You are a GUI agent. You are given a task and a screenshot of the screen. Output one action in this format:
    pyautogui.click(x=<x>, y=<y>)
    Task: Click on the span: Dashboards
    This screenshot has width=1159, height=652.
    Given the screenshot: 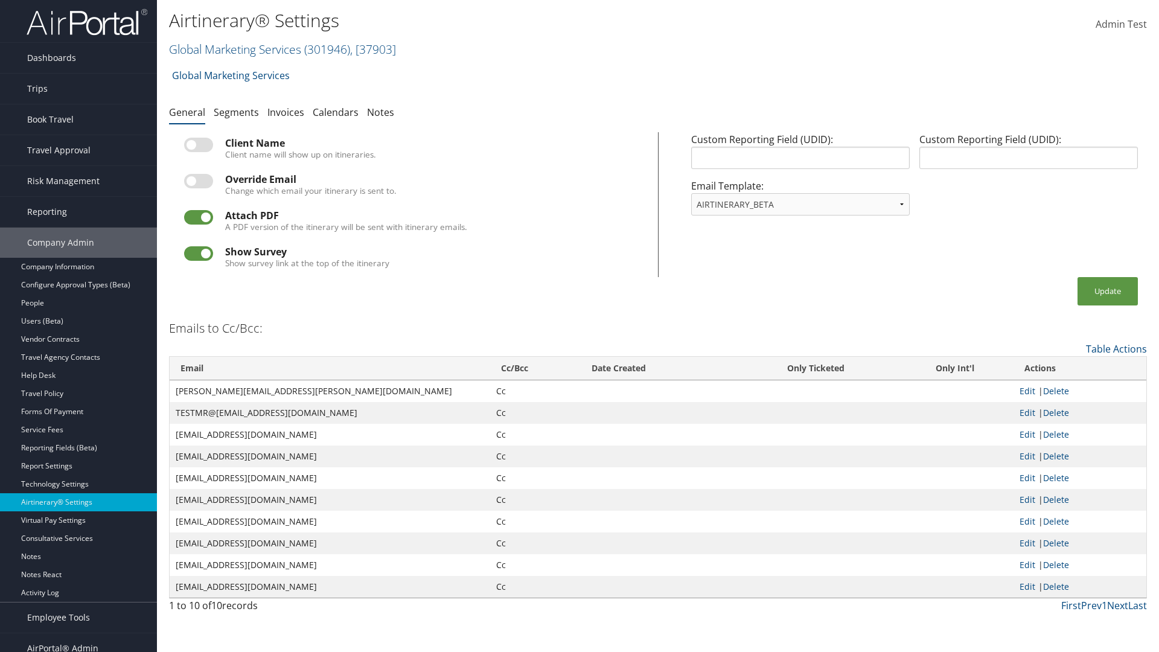 What is the action you would take?
    pyautogui.click(x=51, y=58)
    